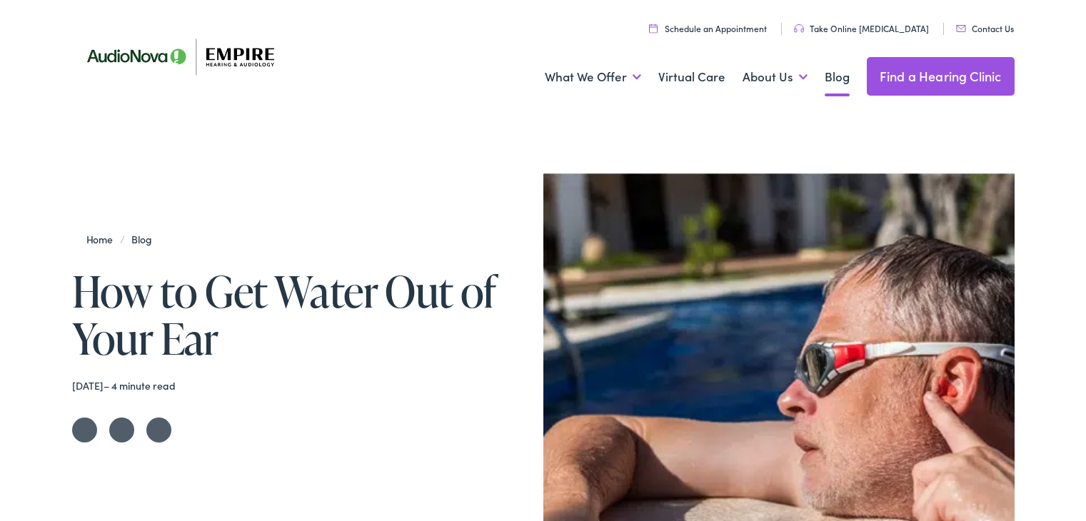 This screenshot has height=521, width=1086. Describe the element at coordinates (159, 430) in the screenshot. I see `a: Share on LinkedIn` at that location.